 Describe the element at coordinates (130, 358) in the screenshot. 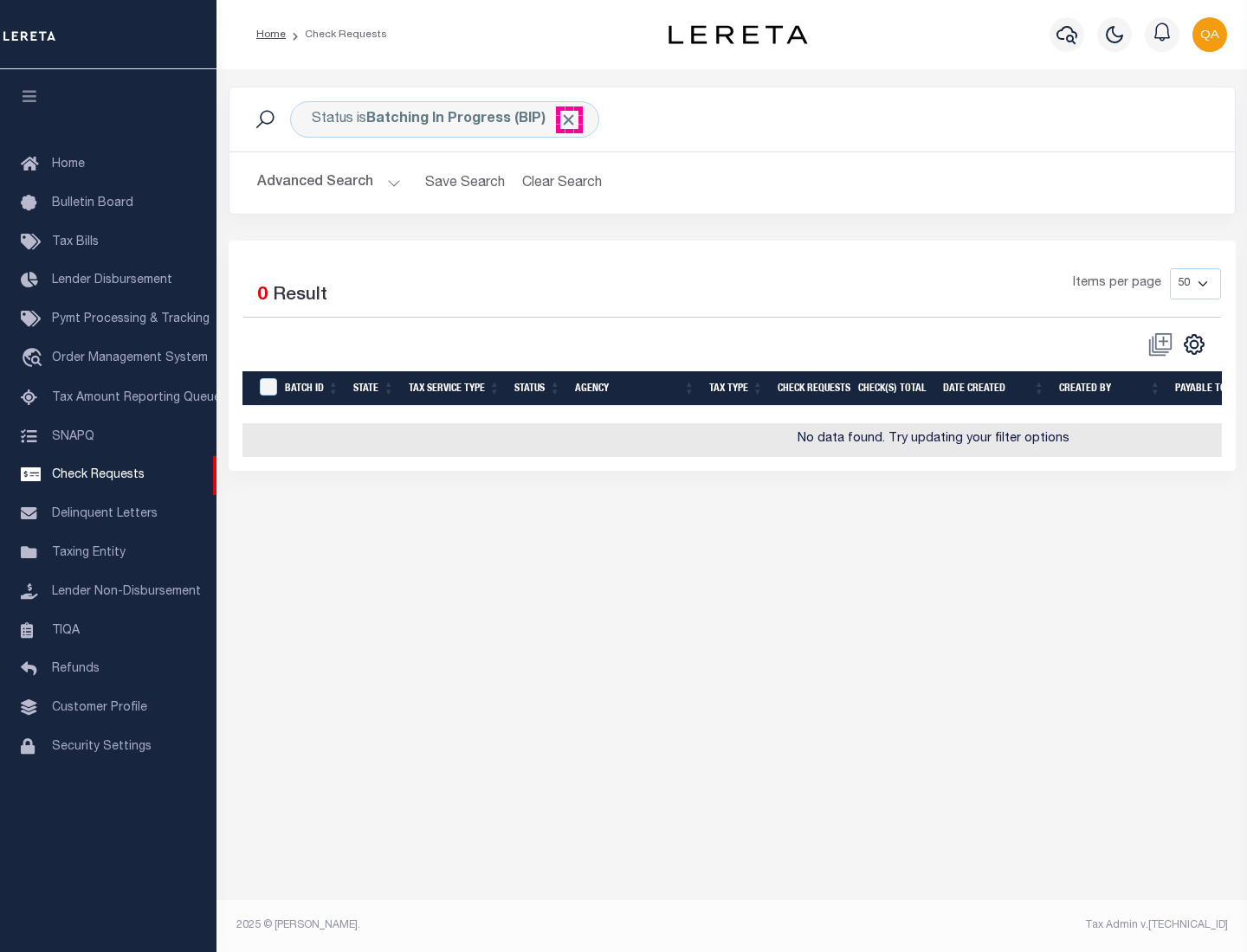

I see `span: Order Management System` at that location.